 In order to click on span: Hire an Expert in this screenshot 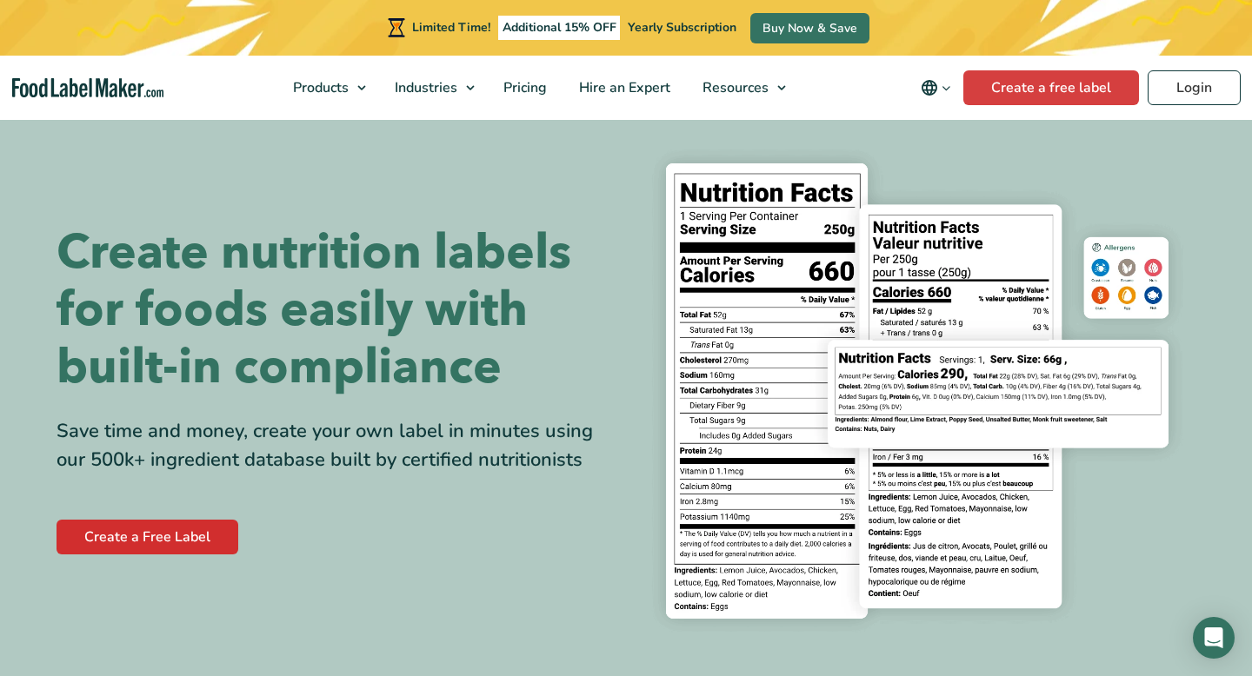, I will do `click(622, 88)`.